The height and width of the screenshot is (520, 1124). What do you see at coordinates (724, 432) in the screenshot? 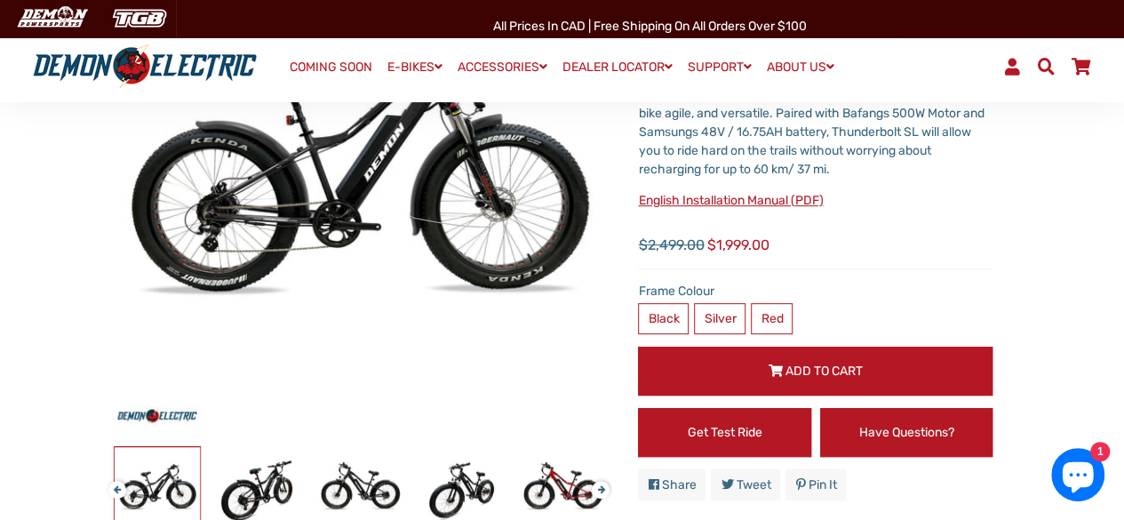
I see `a: Get Test Ride` at bounding box center [724, 432].